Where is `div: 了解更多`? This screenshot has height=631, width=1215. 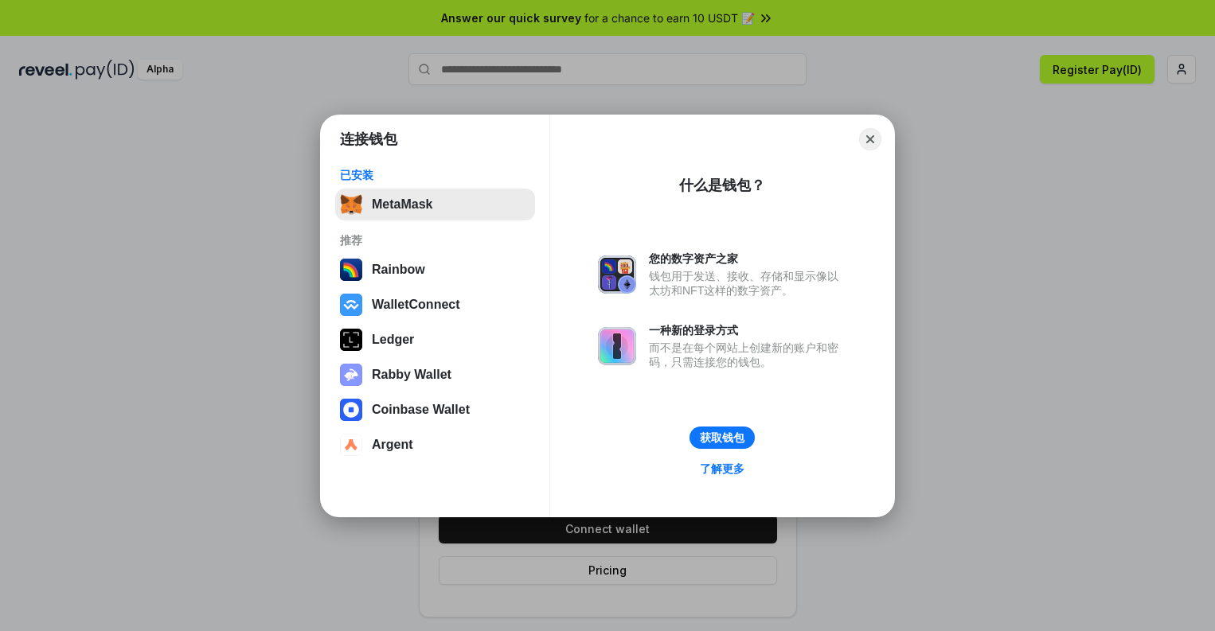
div: 了解更多 is located at coordinates (722, 469).